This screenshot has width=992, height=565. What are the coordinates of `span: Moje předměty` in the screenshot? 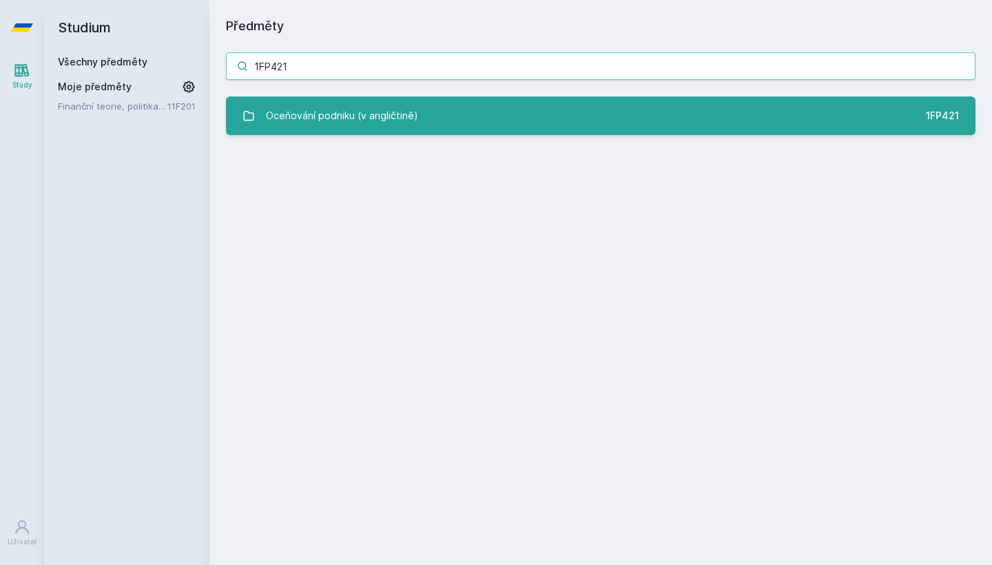 It's located at (94, 87).